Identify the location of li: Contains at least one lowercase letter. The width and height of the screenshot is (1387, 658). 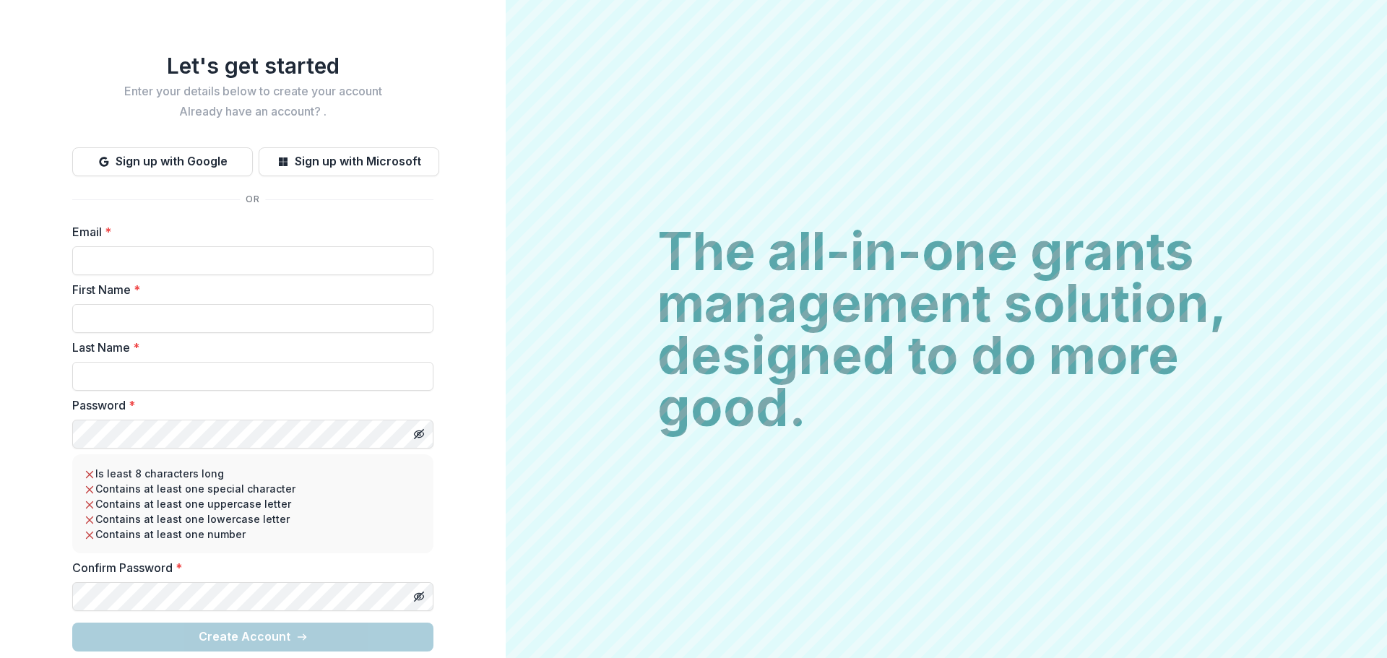
(253, 519).